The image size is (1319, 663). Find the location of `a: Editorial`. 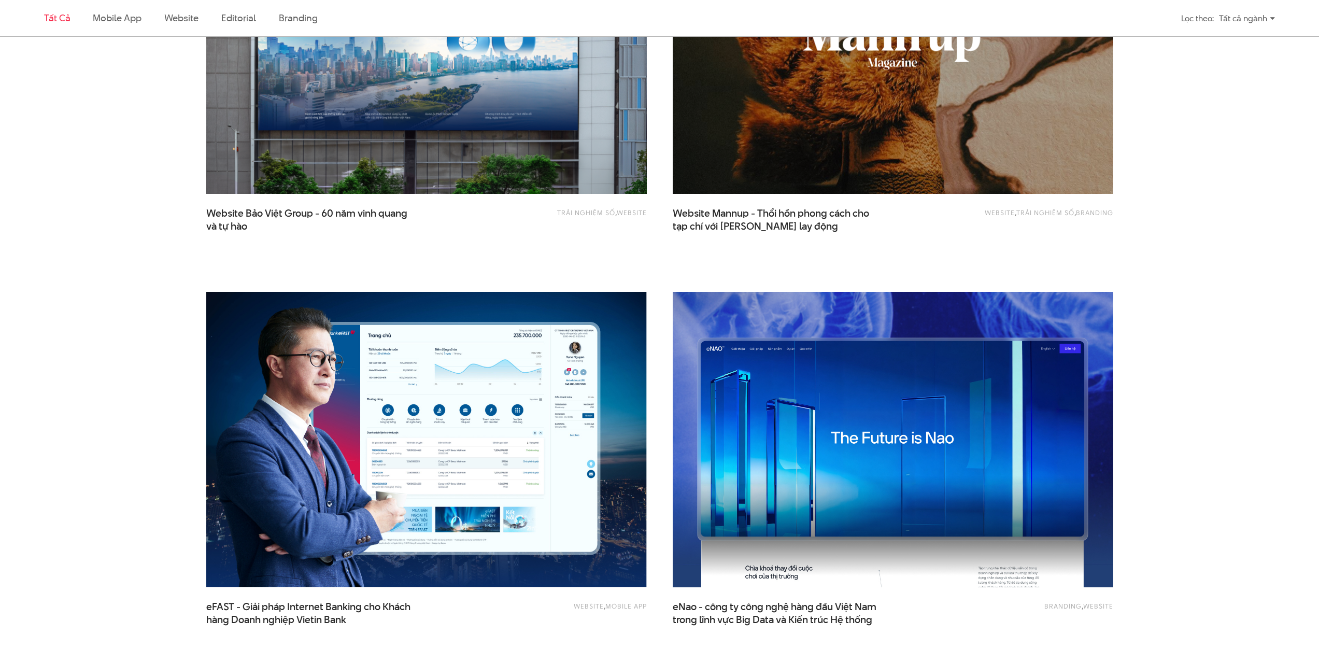

a: Editorial is located at coordinates (238, 18).